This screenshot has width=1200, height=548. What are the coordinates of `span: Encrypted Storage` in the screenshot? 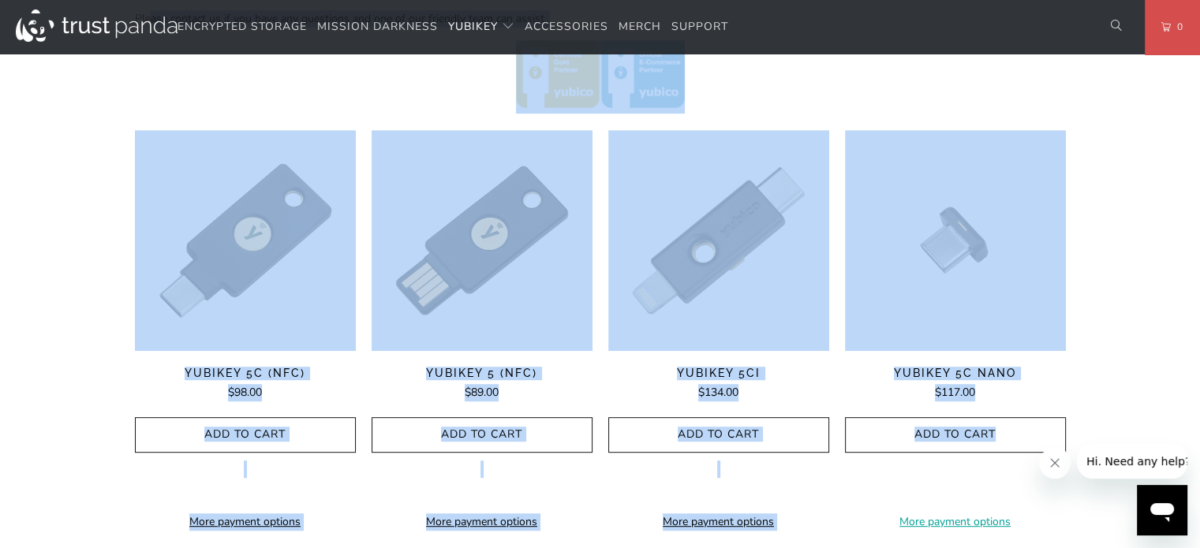 It's located at (242, 26).